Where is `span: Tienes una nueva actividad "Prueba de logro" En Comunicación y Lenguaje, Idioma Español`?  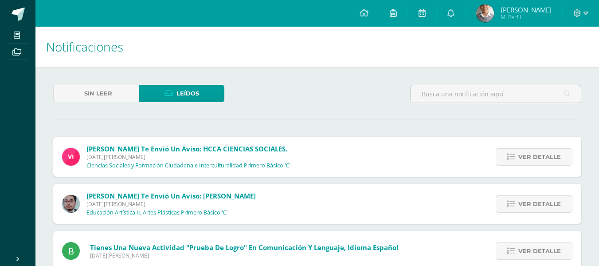 span: Tienes una nueva actividad "Prueba de logro" En Comunicación y Lenguaje, Idioma Español is located at coordinates (244, 247).